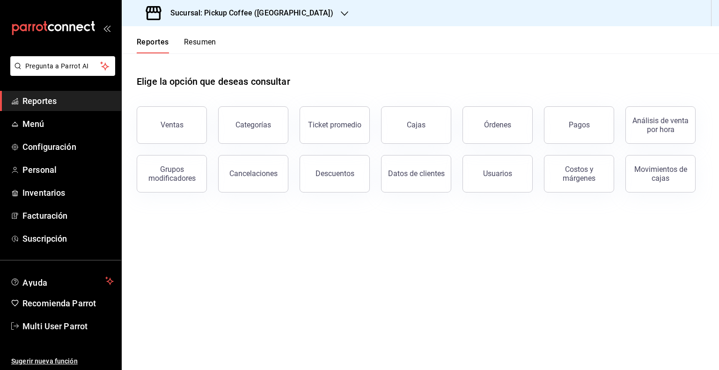 This screenshot has width=719, height=370. What do you see at coordinates (416, 174) in the screenshot?
I see `button: Datos de clientes` at bounding box center [416, 174].